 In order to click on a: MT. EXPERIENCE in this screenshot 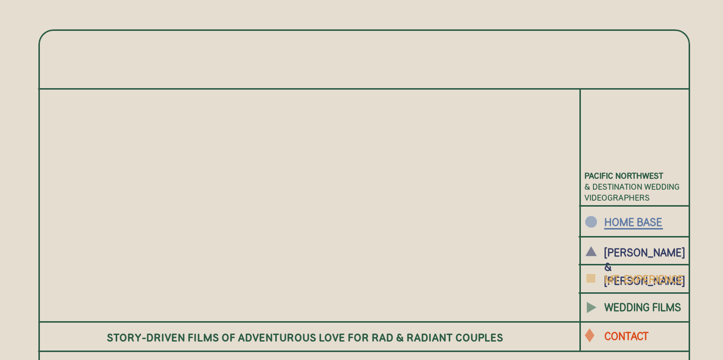, I will do `click(646, 279)`.